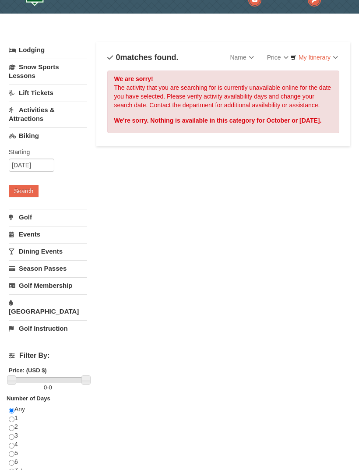 Image resolution: width=359 pixels, height=470 pixels. What do you see at coordinates (314, 57) in the screenshot?
I see `a: My Itinerary` at bounding box center [314, 57].